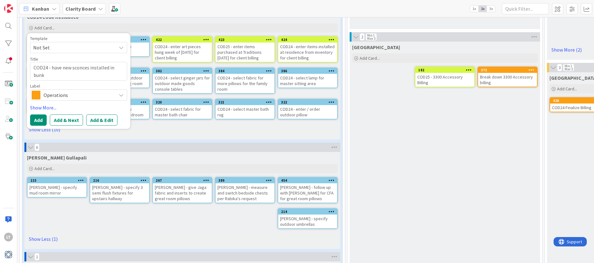 This screenshot has width=594, height=263. What do you see at coordinates (308, 109) in the screenshot?
I see `a: 322COD24 - enter / order outdoor pillow` at bounding box center [308, 109].